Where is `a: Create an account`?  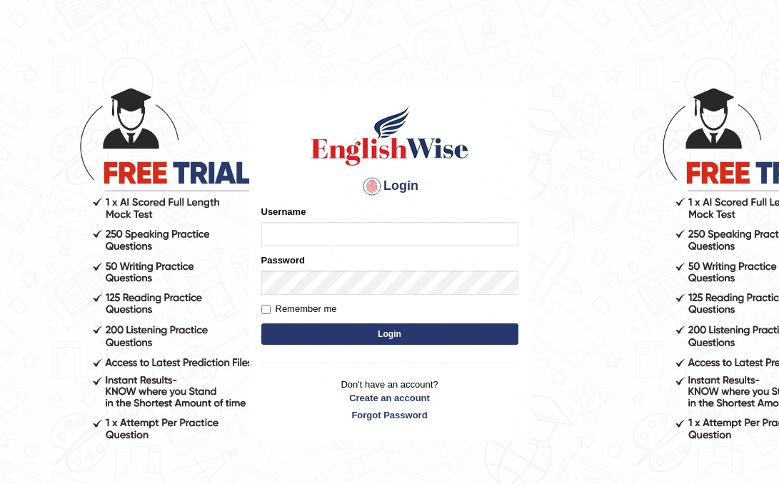 a: Create an account is located at coordinates (390, 398).